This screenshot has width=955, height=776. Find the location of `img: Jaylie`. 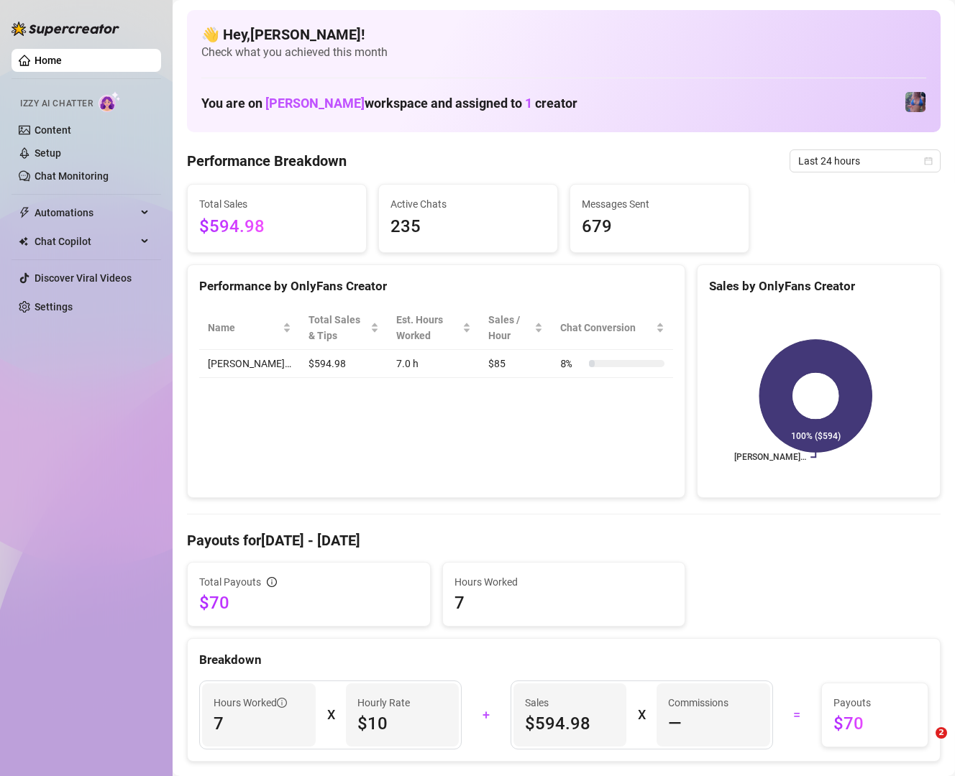

img: Jaylie is located at coordinates (915, 102).